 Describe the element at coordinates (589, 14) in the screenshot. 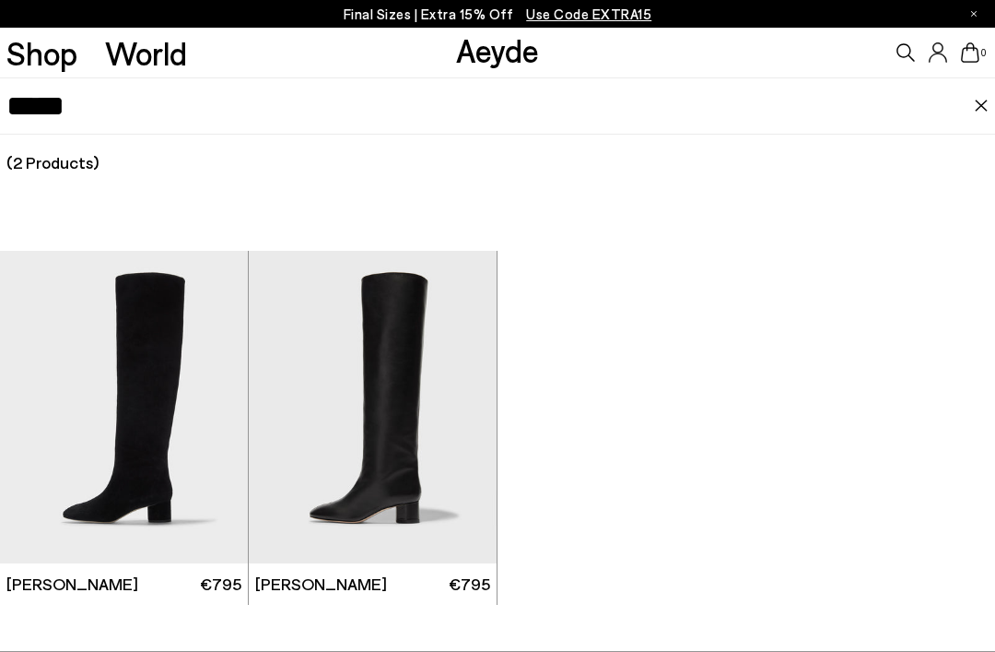

I see `span: Navigate to /collections/ss25-final-sizes` at that location.